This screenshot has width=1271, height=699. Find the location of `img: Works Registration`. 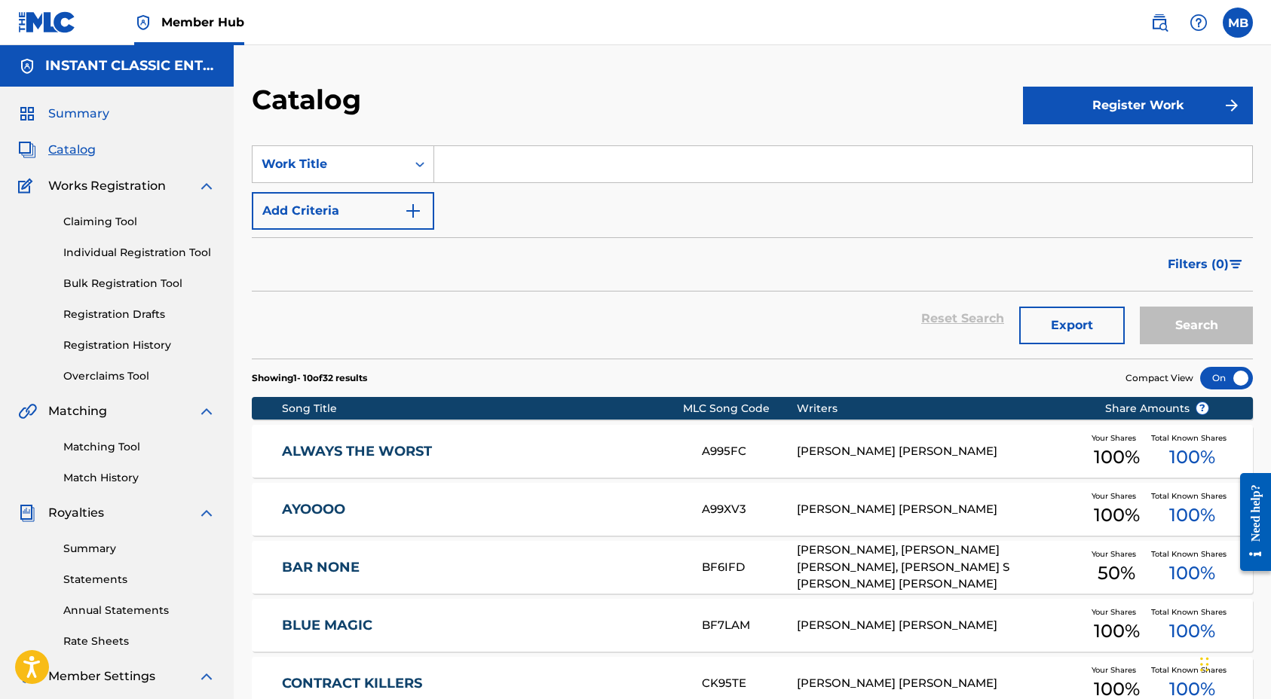

img: Works Registration is located at coordinates (28, 186).